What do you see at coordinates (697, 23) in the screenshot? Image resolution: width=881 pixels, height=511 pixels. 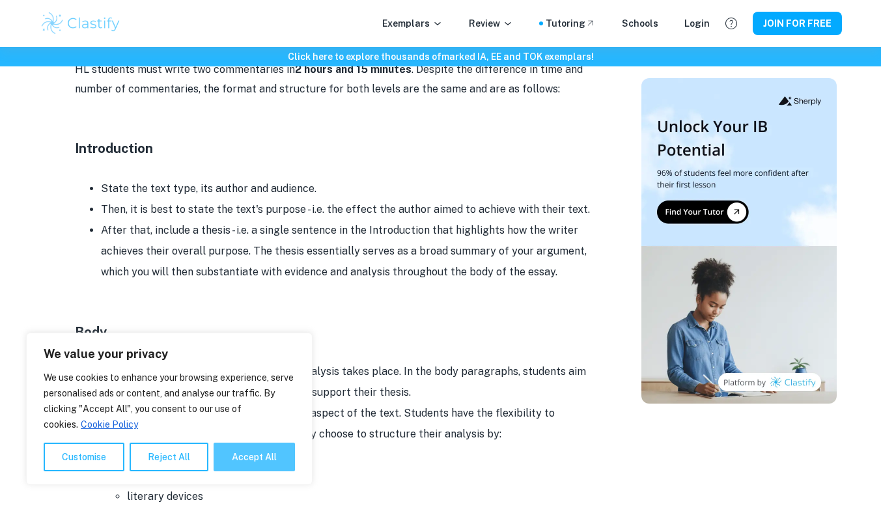 I see `div: Login` at bounding box center [697, 23].